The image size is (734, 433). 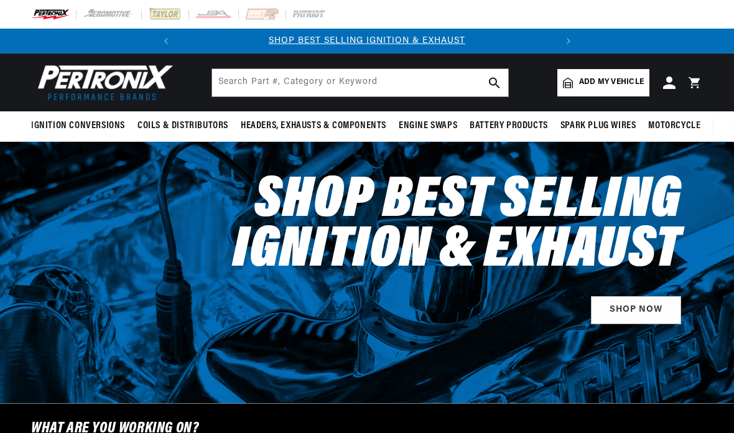 I want to click on div: 1 of 2, so click(x=367, y=41).